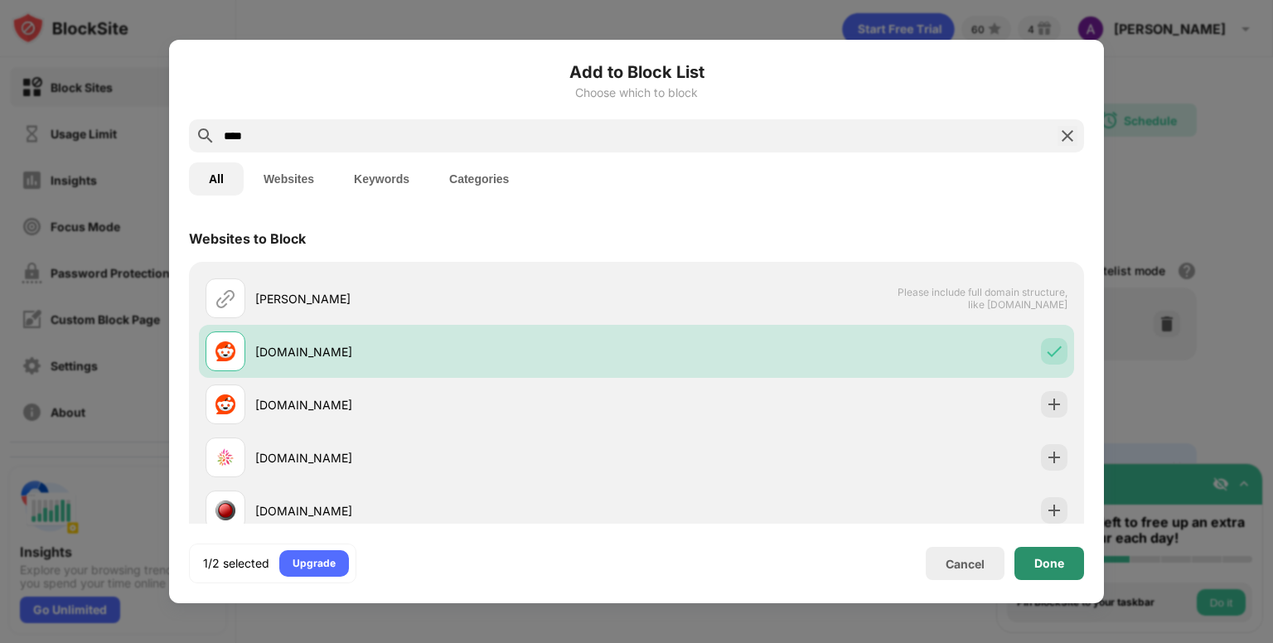 This screenshot has height=643, width=1273. What do you see at coordinates (314, 563) in the screenshot?
I see `div: Upgrade` at bounding box center [314, 563].